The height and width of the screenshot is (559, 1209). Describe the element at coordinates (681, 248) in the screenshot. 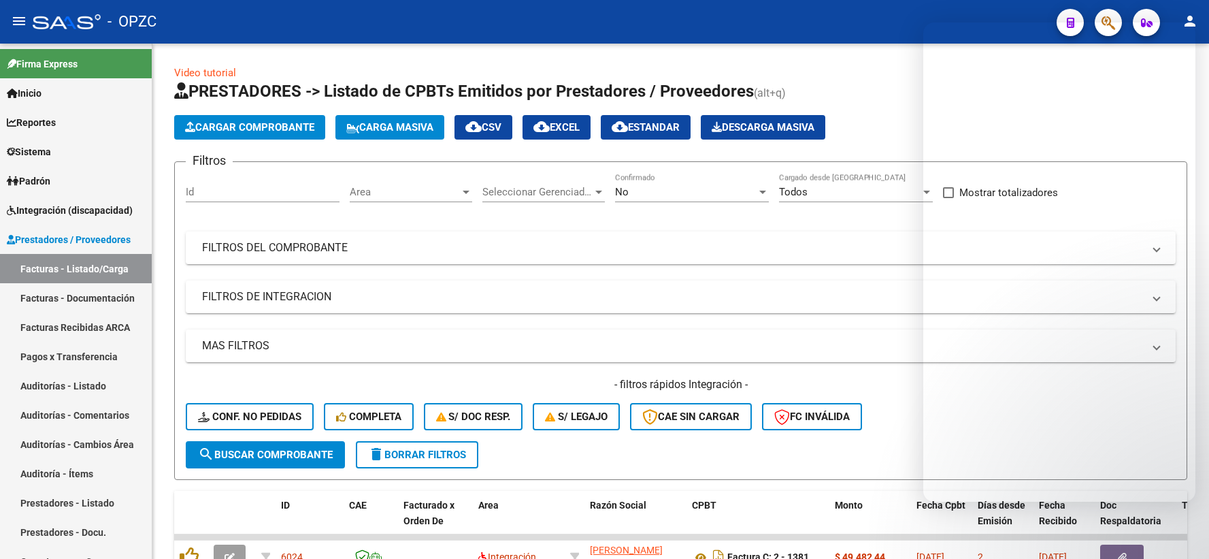

I see `mat-expansion-panel-header: FILTROS DEL COMPROBANTE` at that location.